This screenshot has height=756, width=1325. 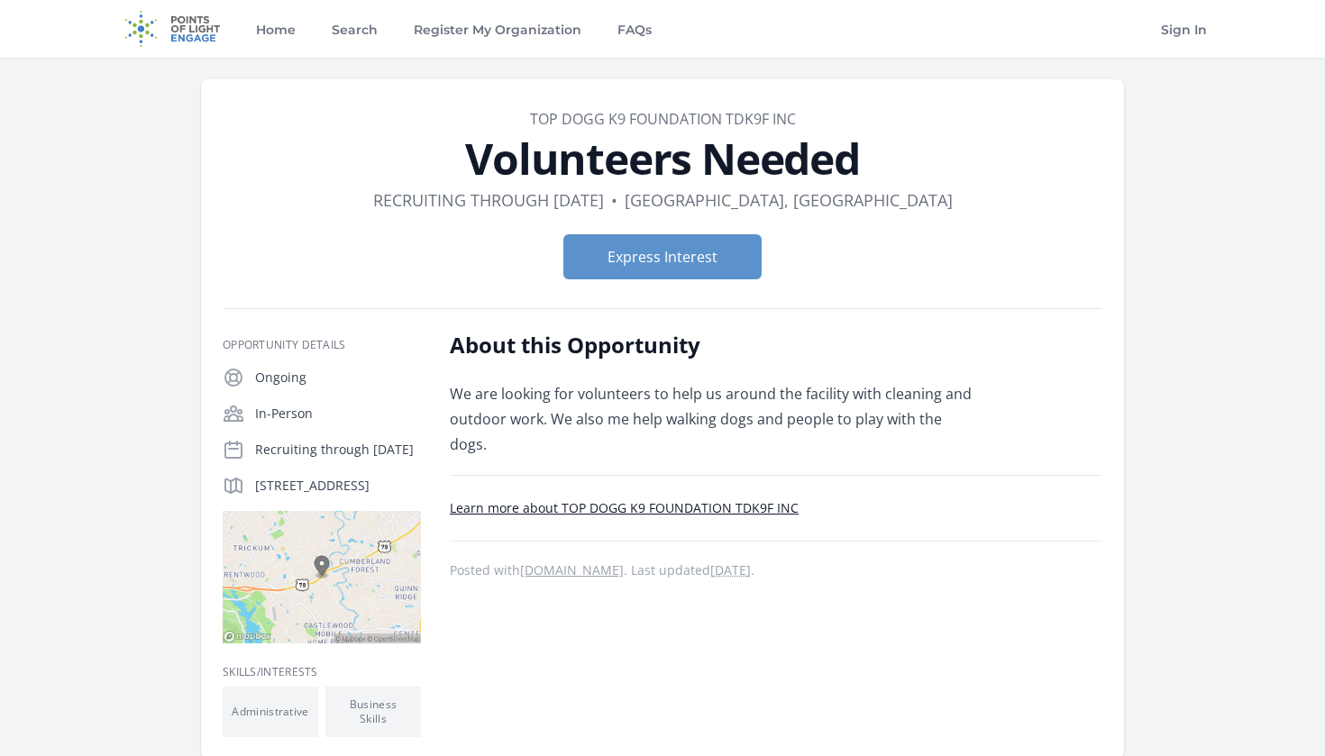 I want to click on a: Learn more about TOP DOGG K9 FOUNDATION TDK9F INC, so click(x=624, y=507).